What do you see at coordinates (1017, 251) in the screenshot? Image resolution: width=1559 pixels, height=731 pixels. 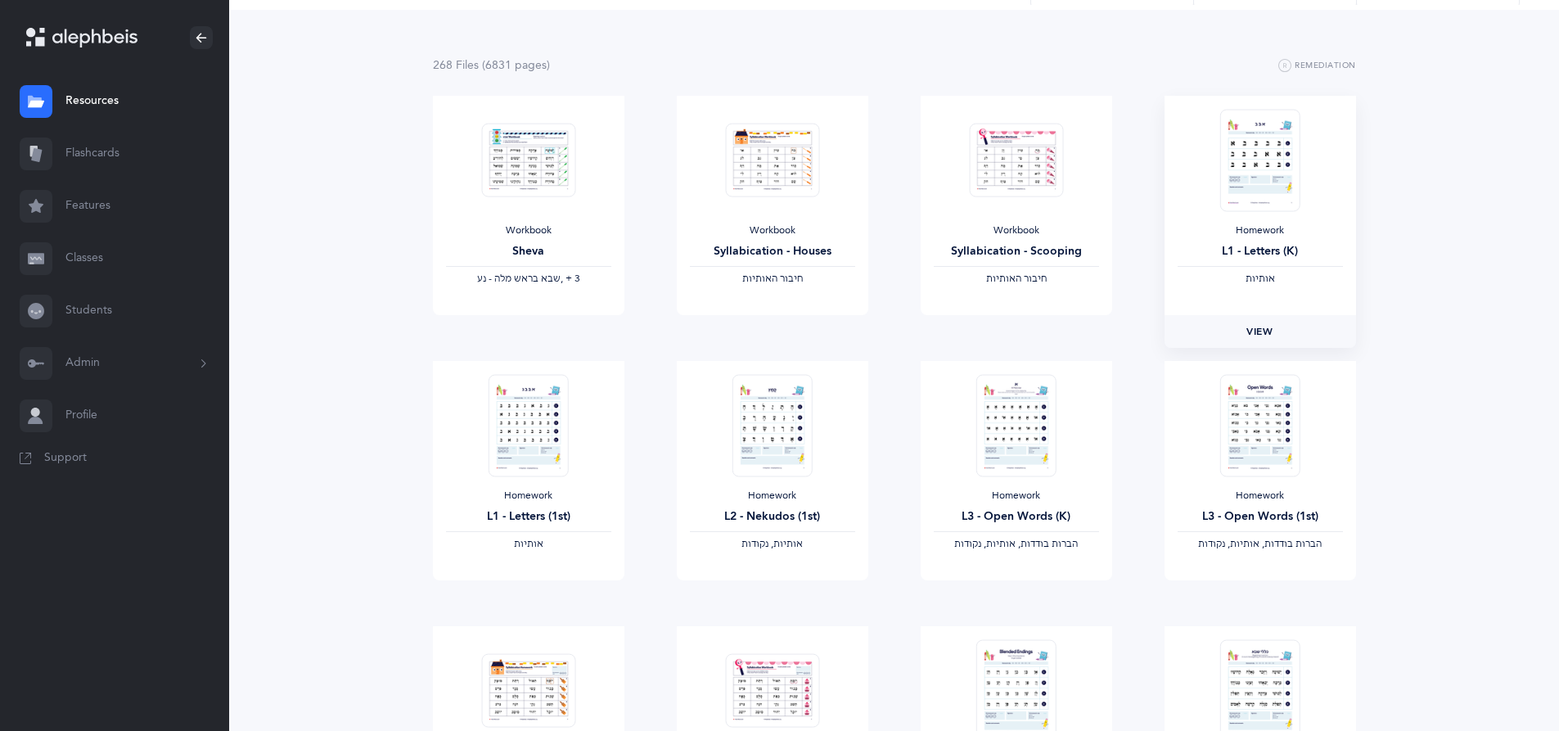 I see `div: Syllabication - Scooping` at bounding box center [1017, 251].